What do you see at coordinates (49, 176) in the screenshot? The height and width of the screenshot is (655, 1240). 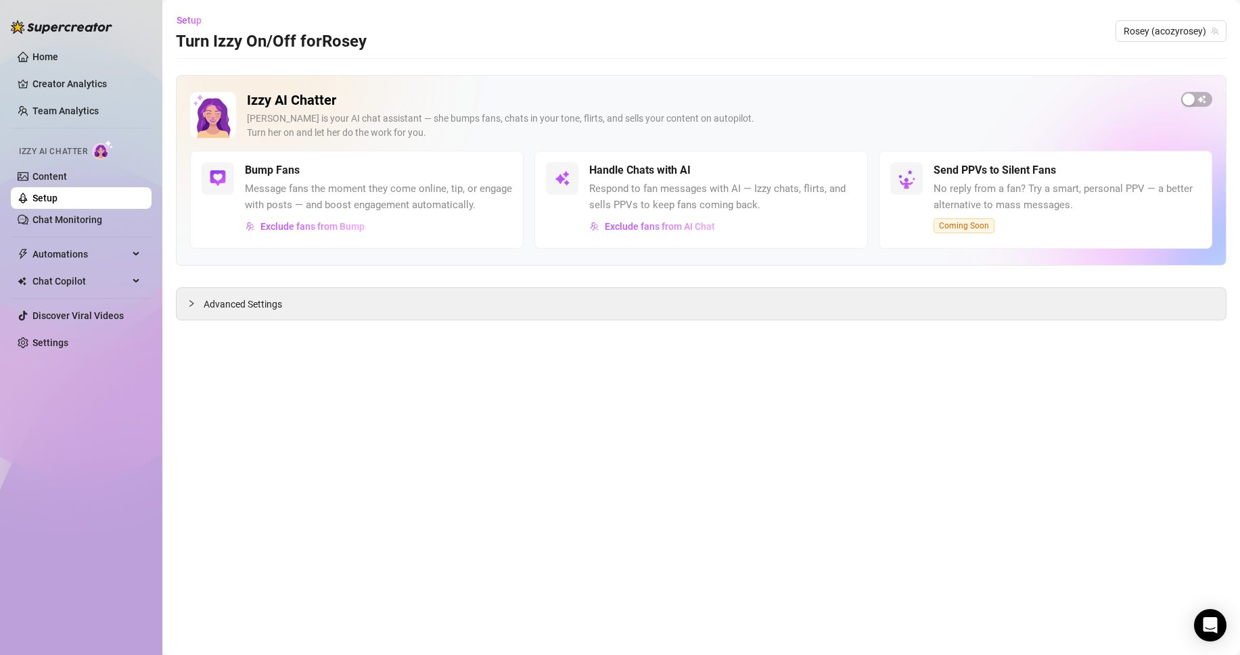 I see `a: Content` at bounding box center [49, 176].